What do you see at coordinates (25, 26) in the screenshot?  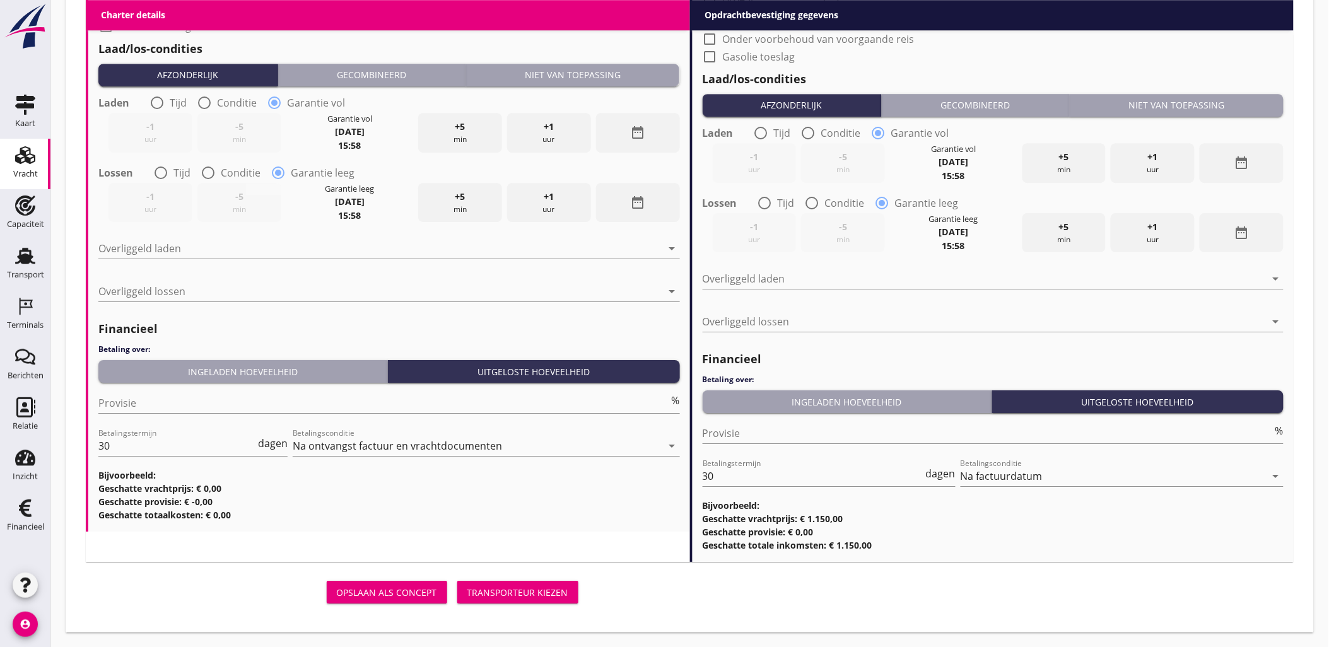 I see `img: logo-small.a267ee39.svg` at bounding box center [25, 26].